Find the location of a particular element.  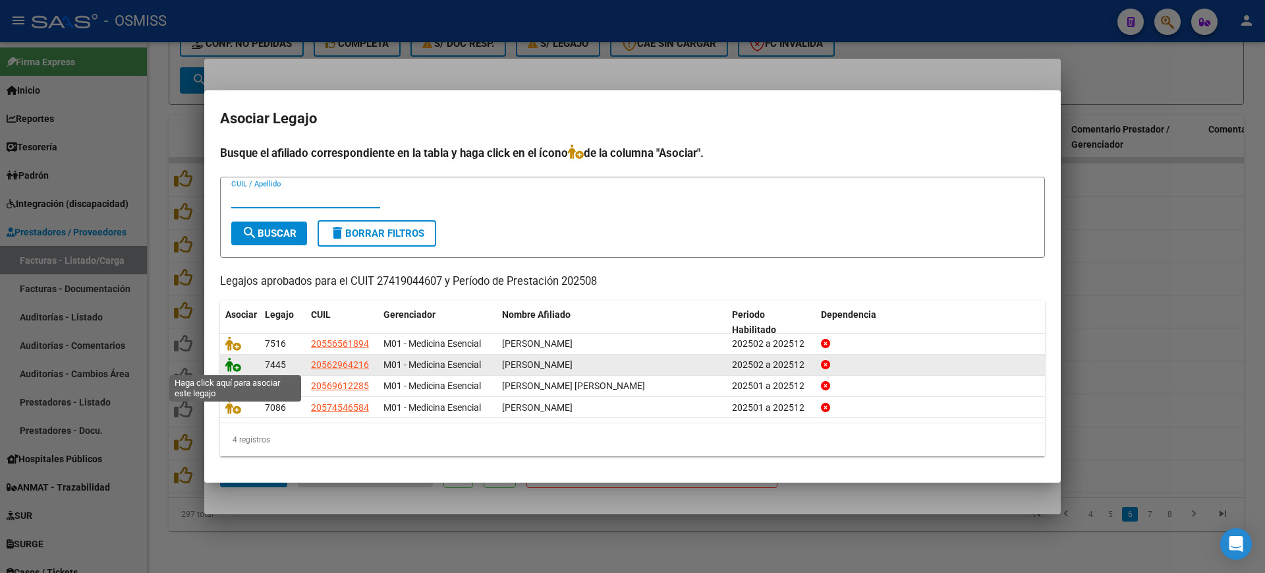

span: ALFONZO BELOQUI AGUSTIN is located at coordinates (537, 343).